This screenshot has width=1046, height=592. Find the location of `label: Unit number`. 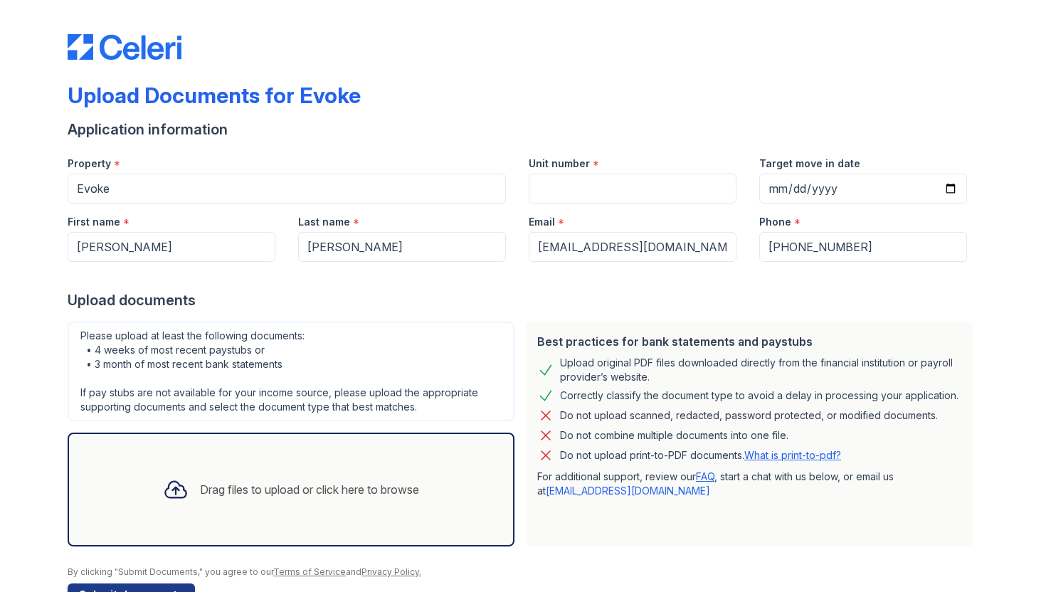

label: Unit number is located at coordinates (560, 164).